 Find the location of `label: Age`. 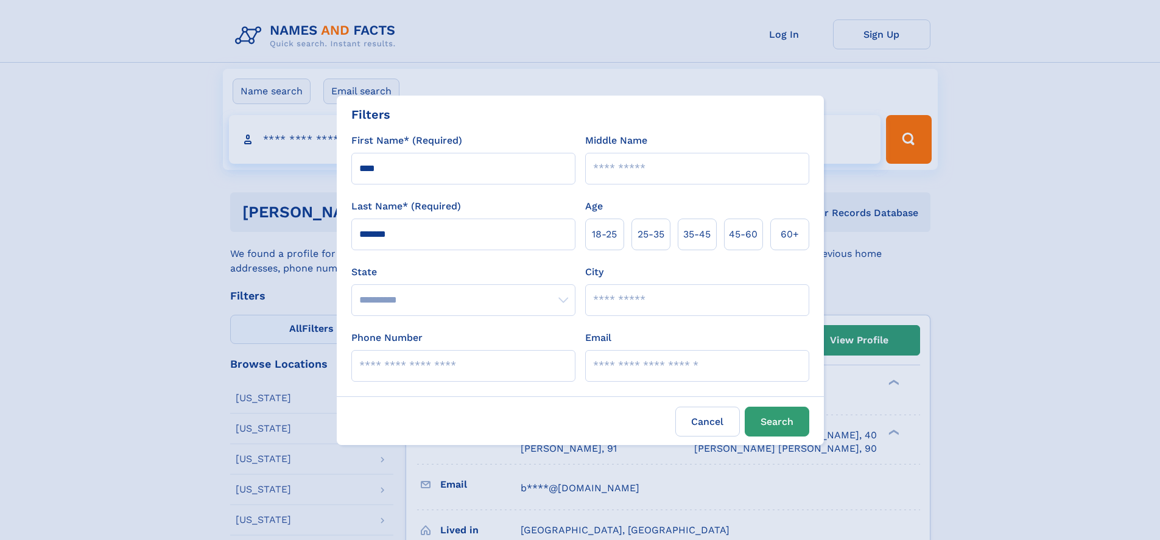

label: Age is located at coordinates (594, 206).